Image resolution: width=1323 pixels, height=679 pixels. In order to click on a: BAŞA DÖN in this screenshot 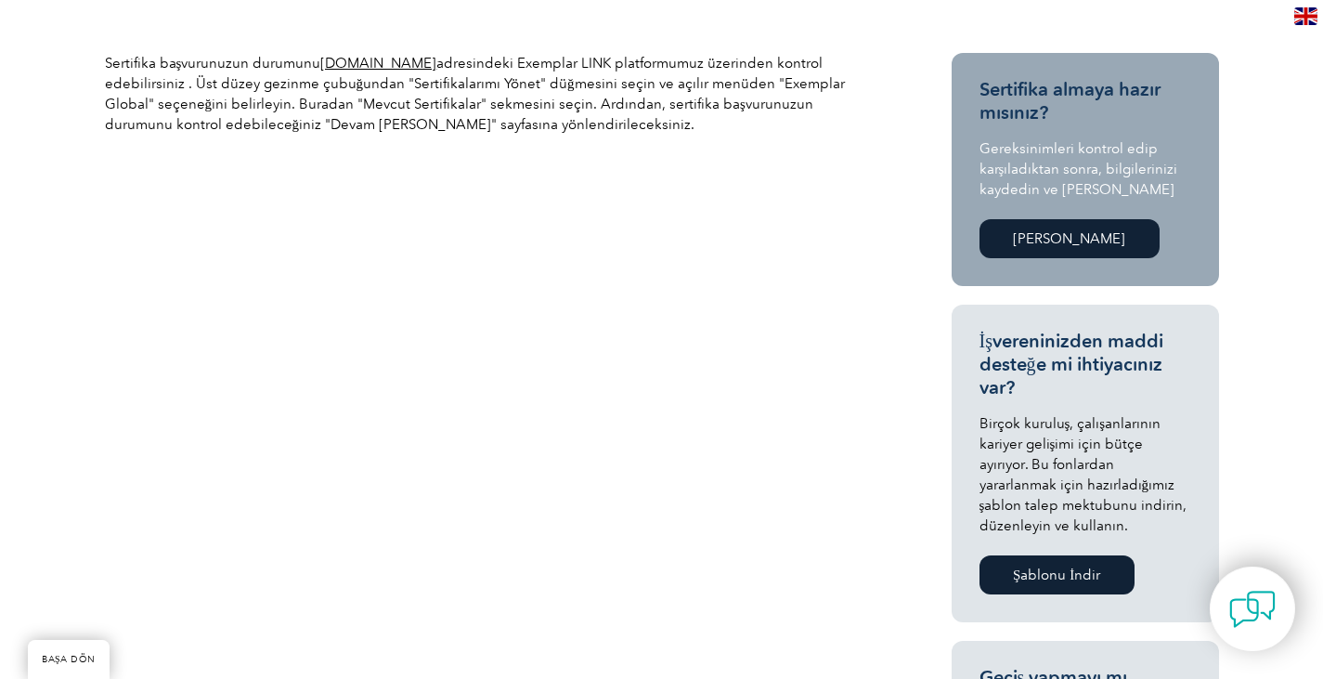, I will do `click(69, 659)`.